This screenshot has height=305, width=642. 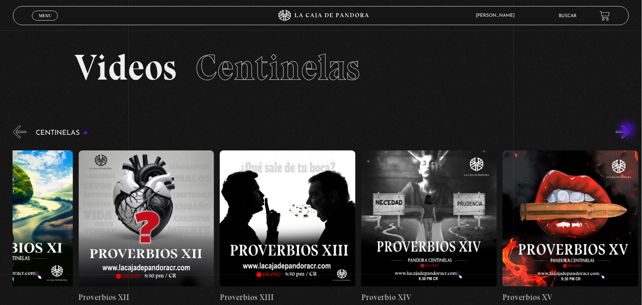 I want to click on h3: Centinelas, so click(x=62, y=133).